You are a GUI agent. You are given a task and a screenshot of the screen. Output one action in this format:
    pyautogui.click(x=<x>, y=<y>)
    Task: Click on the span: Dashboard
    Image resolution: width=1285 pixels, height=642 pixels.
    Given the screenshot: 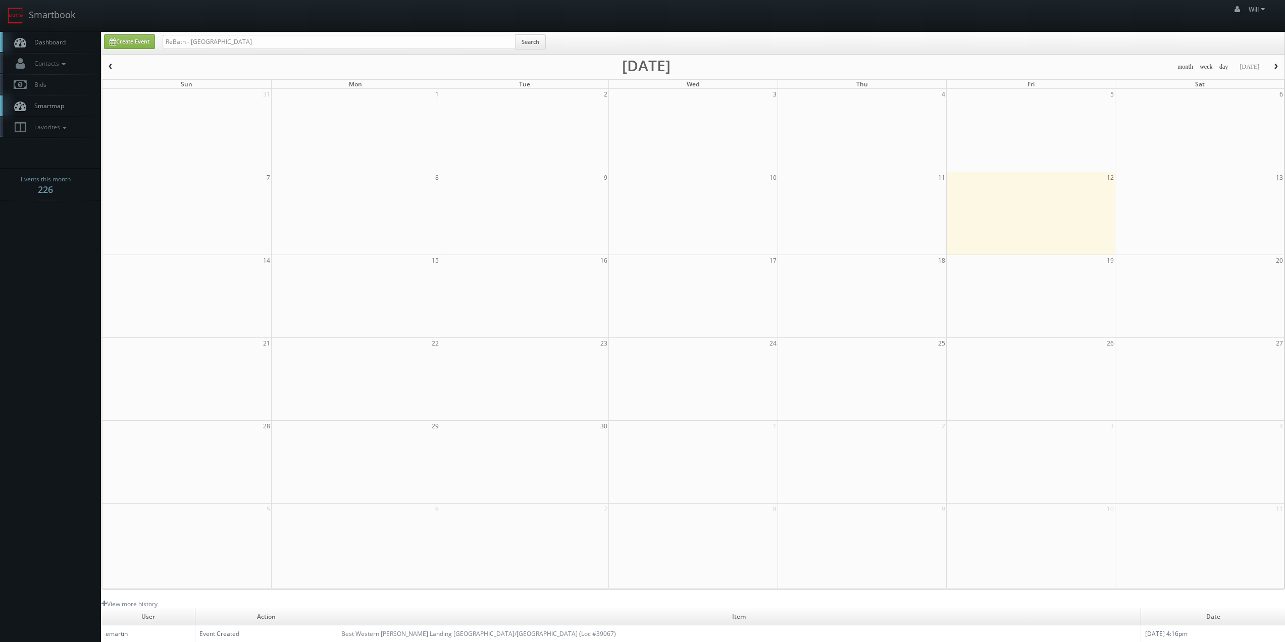 What is the action you would take?
    pyautogui.click(x=47, y=42)
    